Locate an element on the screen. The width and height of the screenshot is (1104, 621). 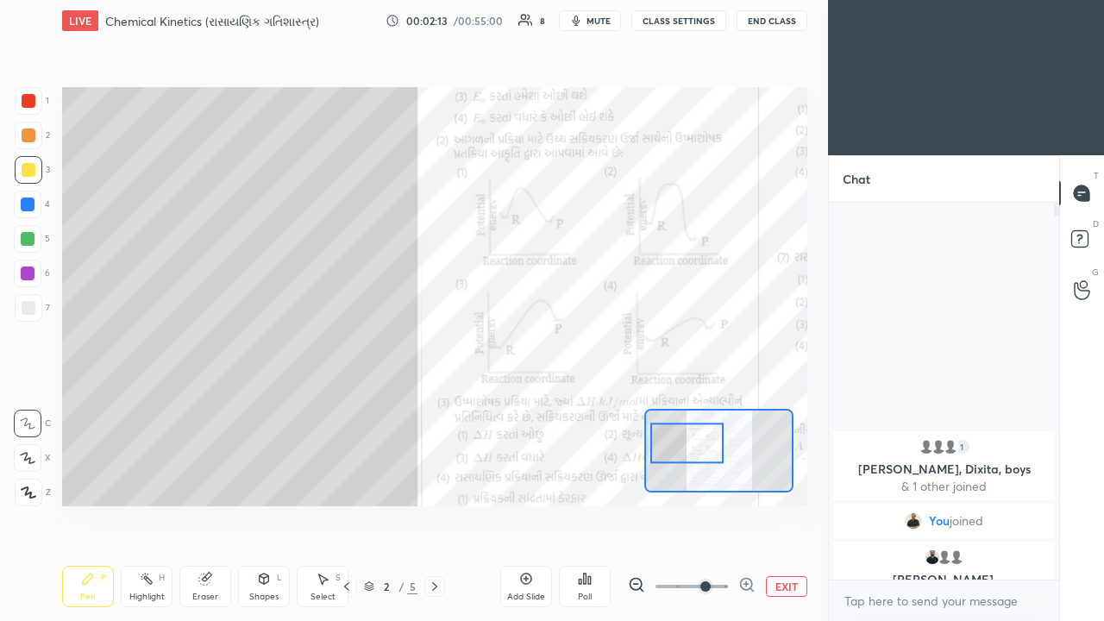
div: Eraser is located at coordinates (205, 597).